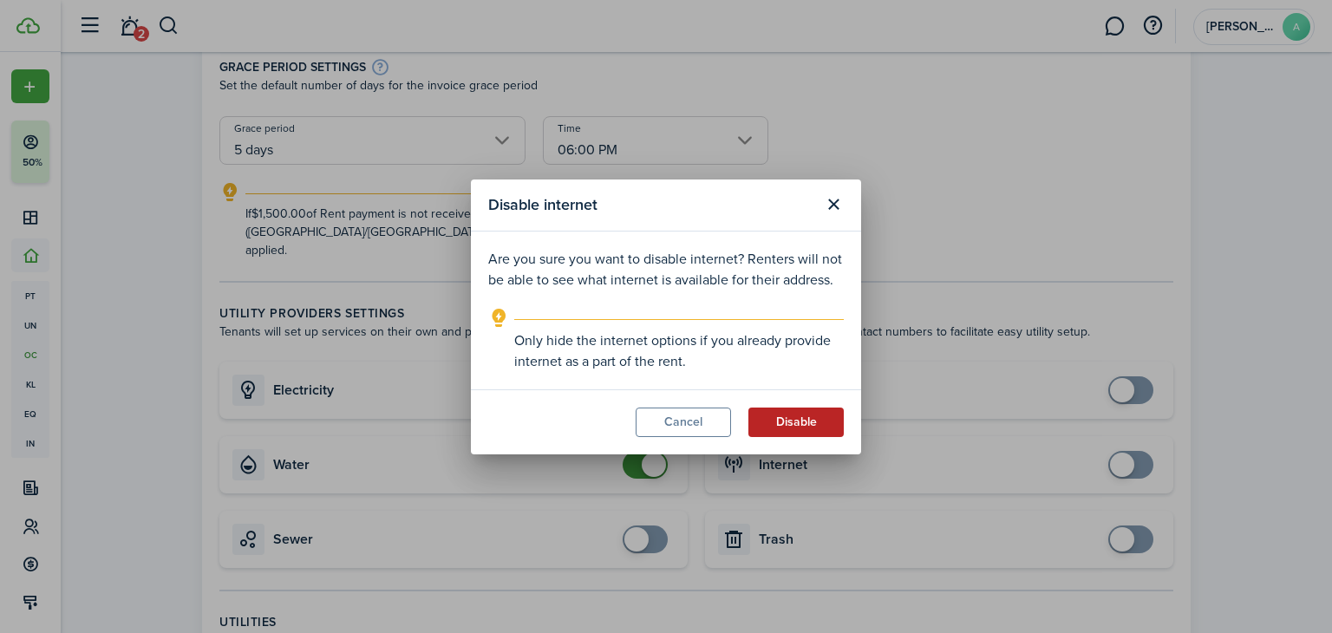 This screenshot has width=1332, height=633. I want to click on i: outline, so click(499, 318).